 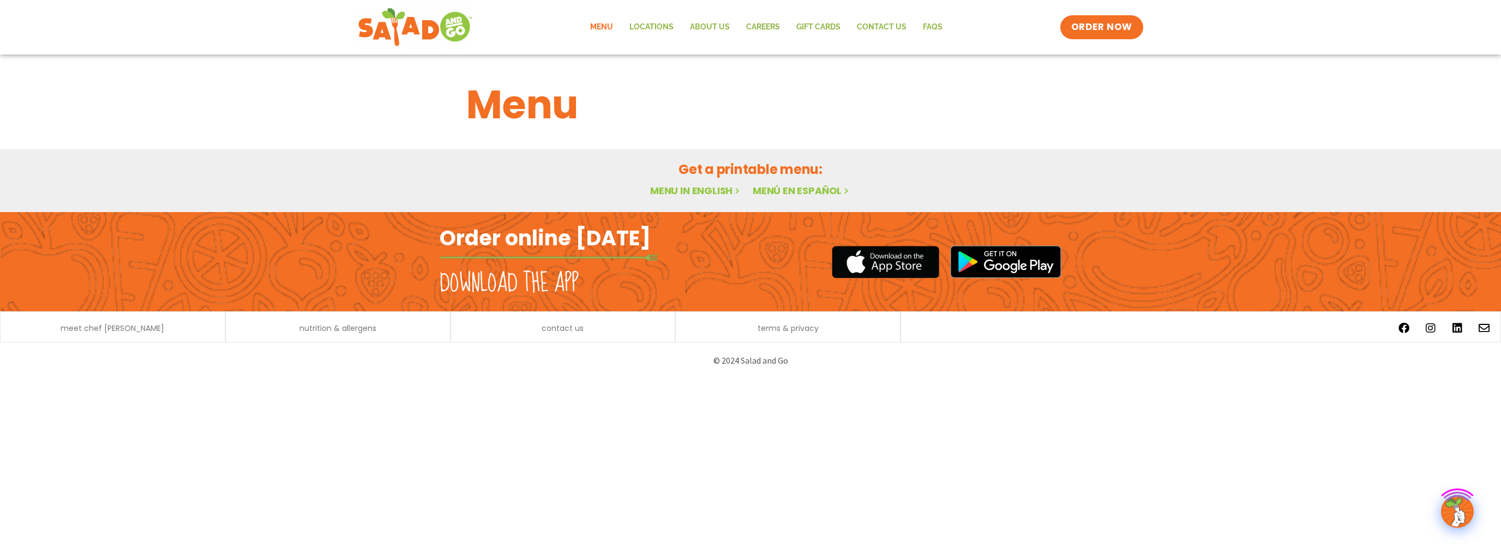 I want to click on a: Locations, so click(x=651, y=27).